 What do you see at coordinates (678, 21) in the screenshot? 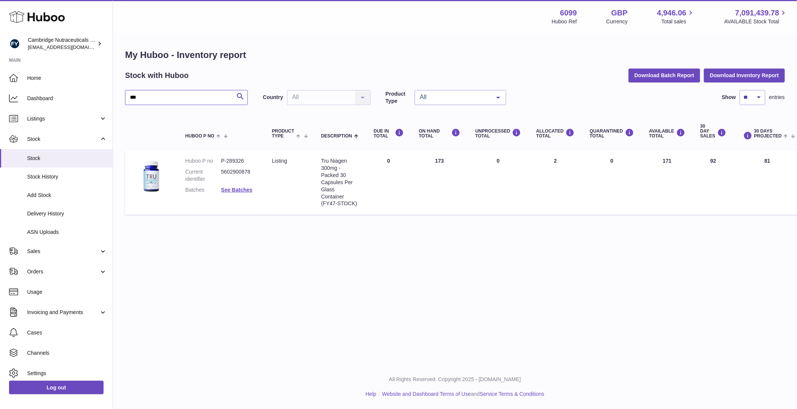
I see `span: Total sales` at bounding box center [678, 21].